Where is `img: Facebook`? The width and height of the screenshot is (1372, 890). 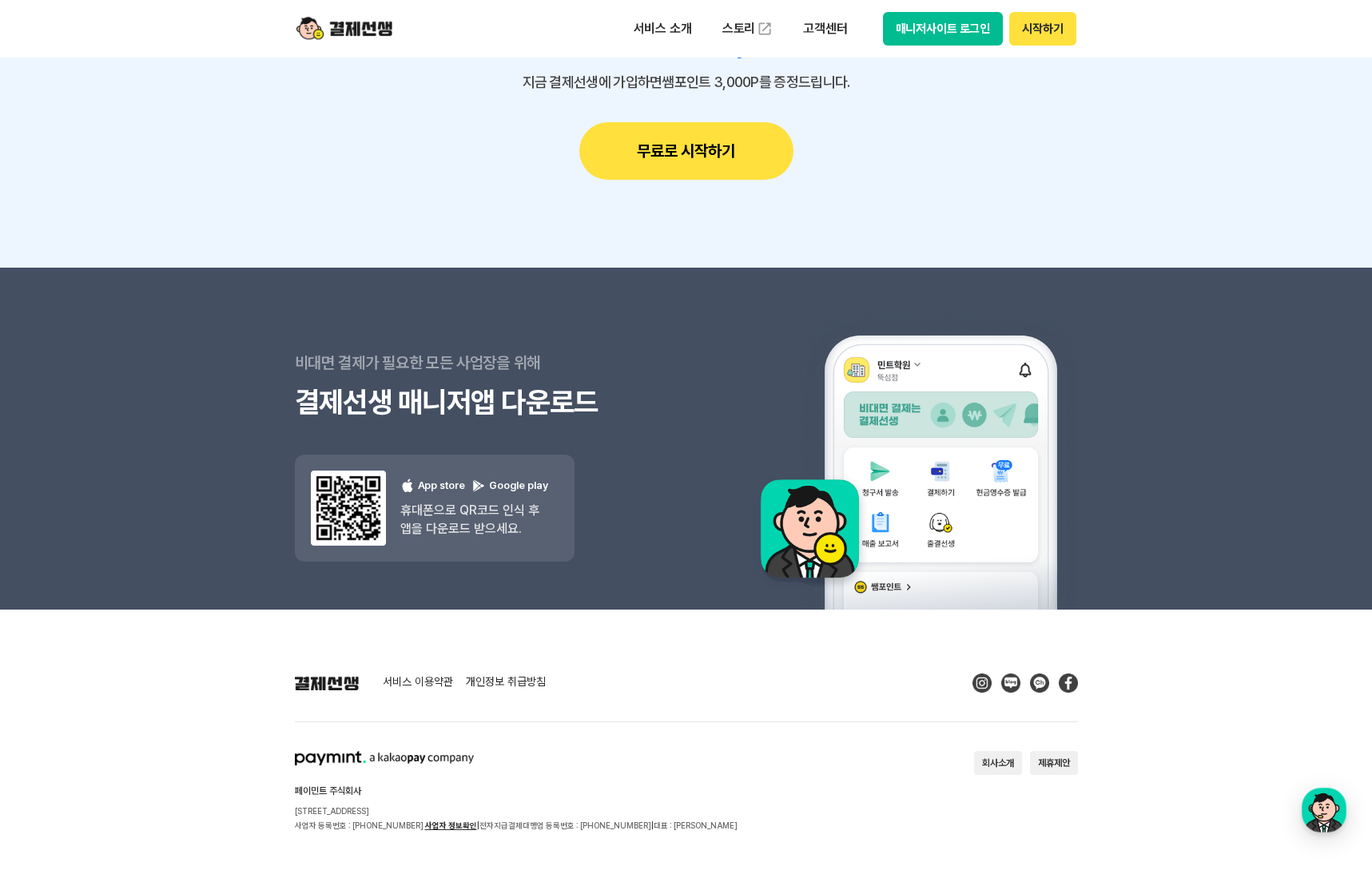
img: Facebook is located at coordinates (1068, 684).